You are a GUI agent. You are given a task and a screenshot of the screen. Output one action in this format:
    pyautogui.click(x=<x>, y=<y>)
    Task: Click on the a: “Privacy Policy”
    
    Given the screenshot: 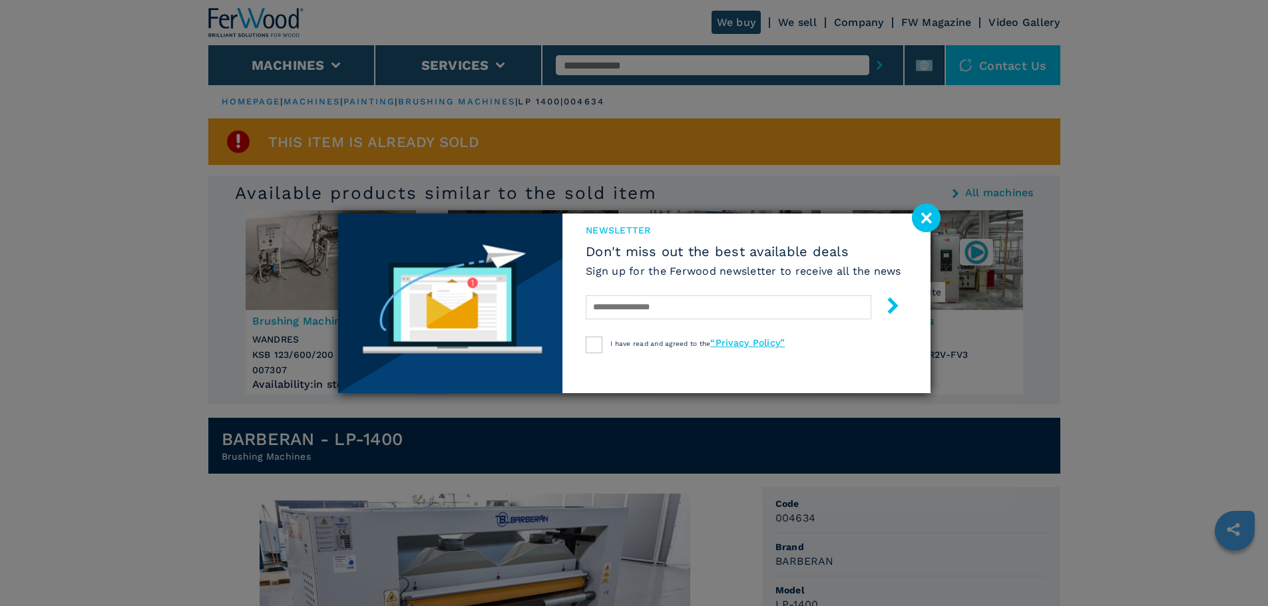 What is the action you would take?
    pyautogui.click(x=748, y=343)
    